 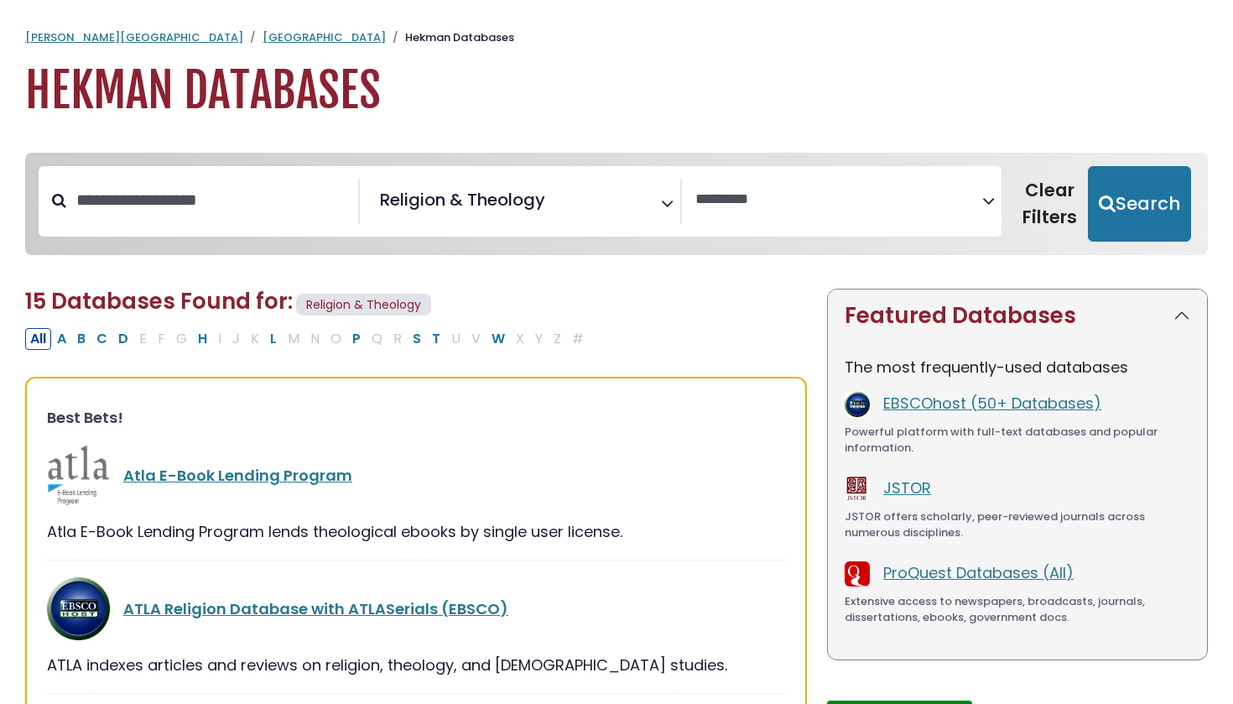 I want to click on button: Filter Results P, so click(x=357, y=339).